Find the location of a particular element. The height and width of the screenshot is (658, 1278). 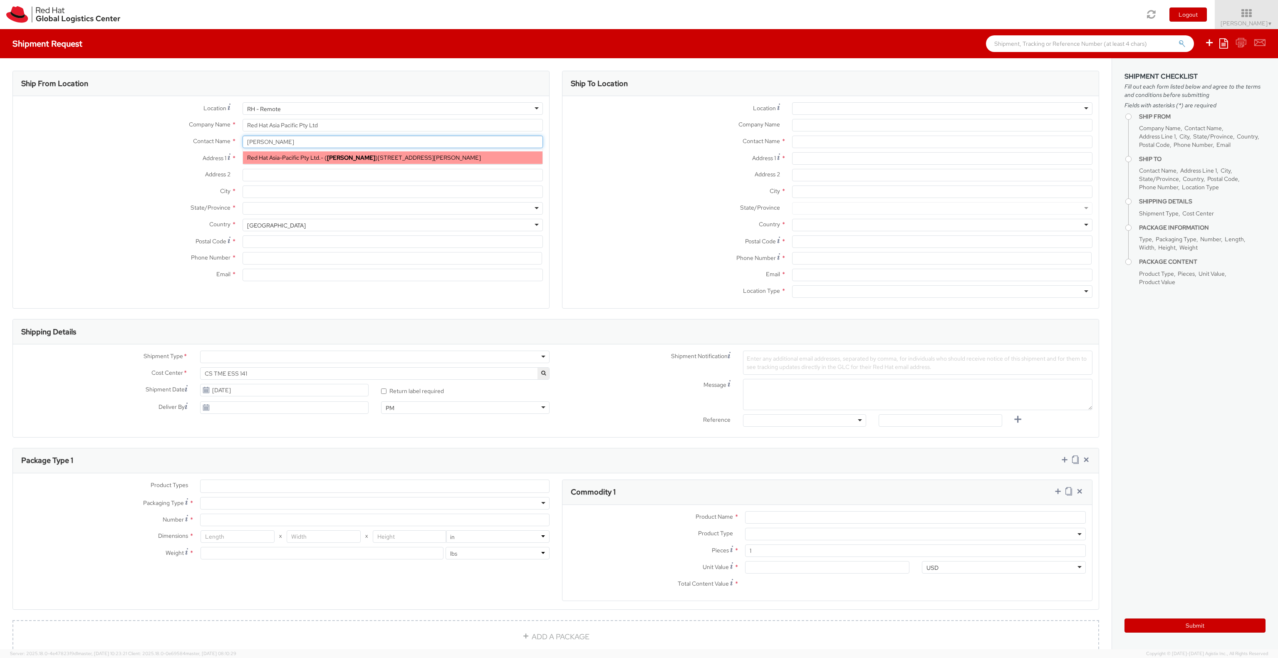

a: ADD A PACKAGE is located at coordinates (556, 637).